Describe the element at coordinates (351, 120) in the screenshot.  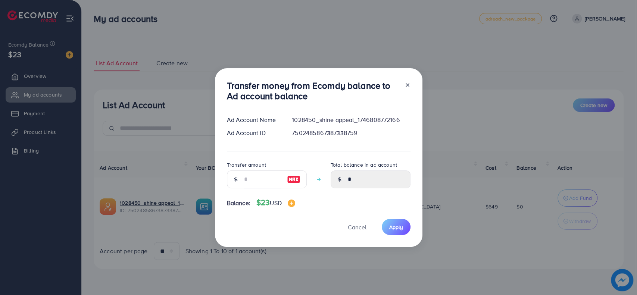
I see `div: 1028450_shine appeal_1746808772166` at that location.